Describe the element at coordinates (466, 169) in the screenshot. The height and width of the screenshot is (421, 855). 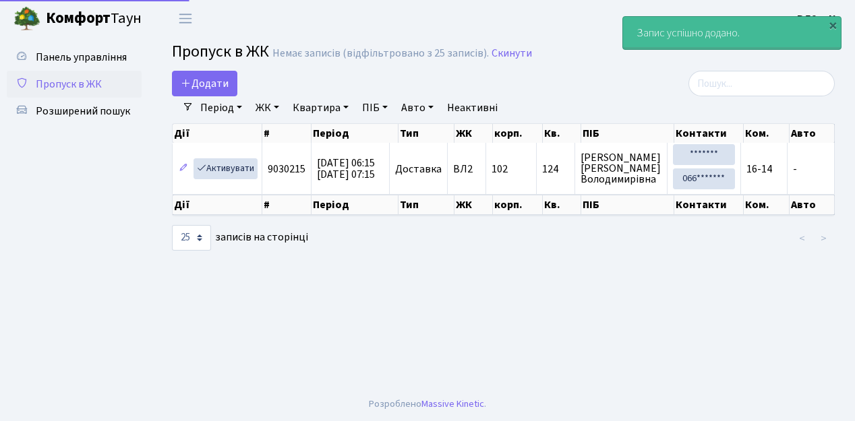
I see `span: ВЛ2` at that location.